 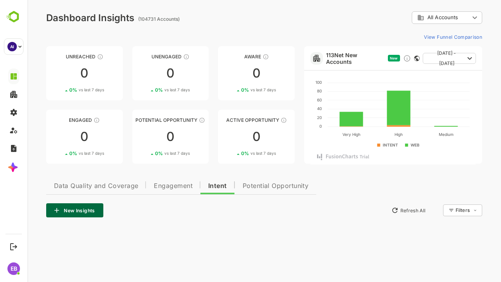 I want to click on a: 113Net New Accounts, so click(x=328, y=58).